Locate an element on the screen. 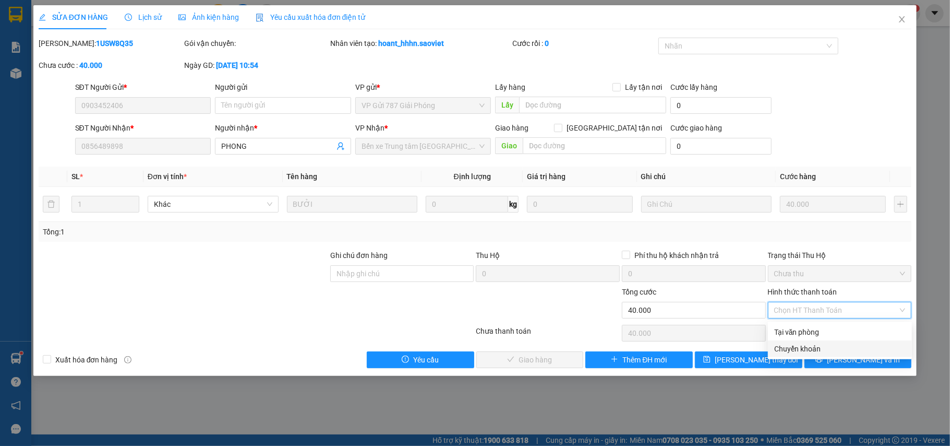 Image resolution: width=950 pixels, height=446 pixels. b: 1USW8Q35 is located at coordinates (114, 43).